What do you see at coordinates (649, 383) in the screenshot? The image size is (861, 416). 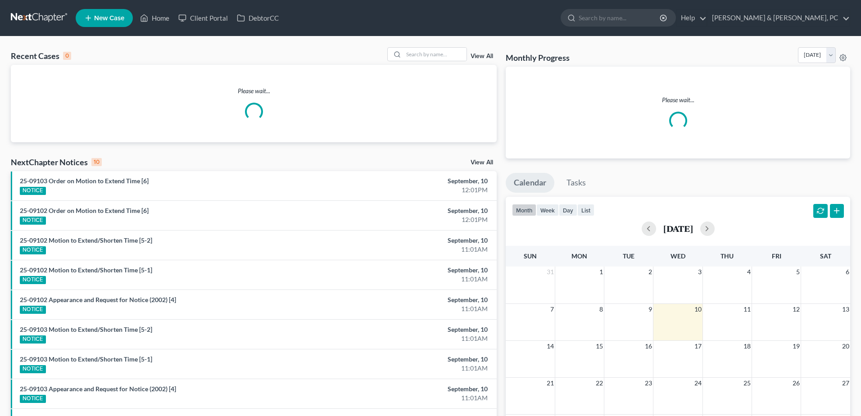 I see `span: 23` at bounding box center [649, 383].